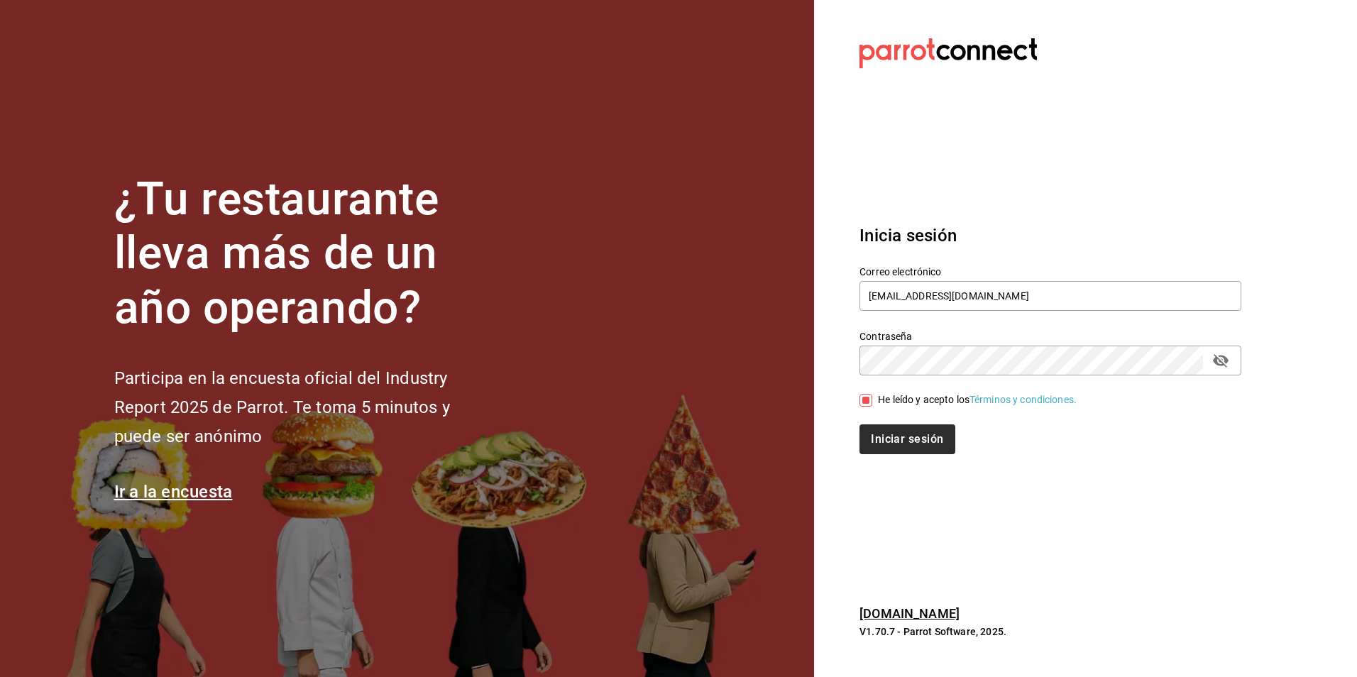 The height and width of the screenshot is (677, 1357). Describe the element at coordinates (306, 254) in the screenshot. I see `h1: ¿Tu restaurante lleva más de un año operando?` at that location.